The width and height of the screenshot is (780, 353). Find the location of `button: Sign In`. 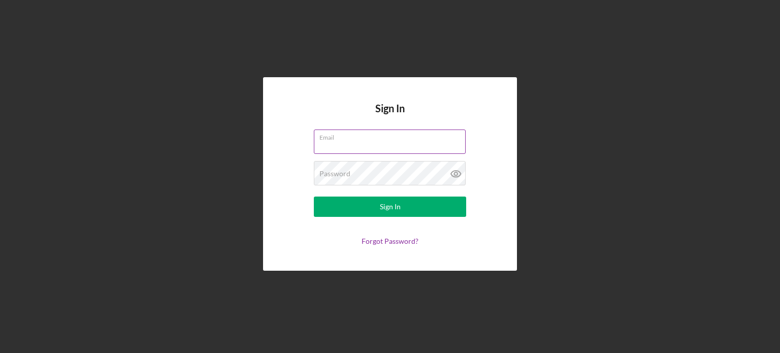

button: Sign In is located at coordinates (390, 207).